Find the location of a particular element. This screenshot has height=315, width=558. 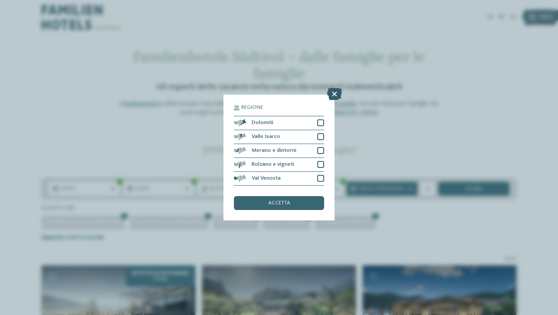

span: Bolzano e vigneti is located at coordinates (273, 164).